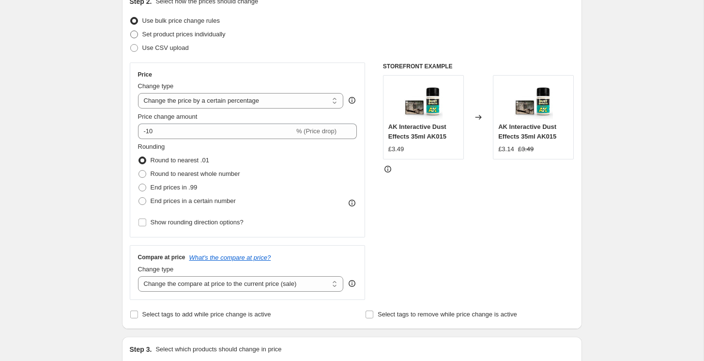 Image resolution: width=704 pixels, height=361 pixels. I want to click on span: Round to nearest .01, so click(180, 160).